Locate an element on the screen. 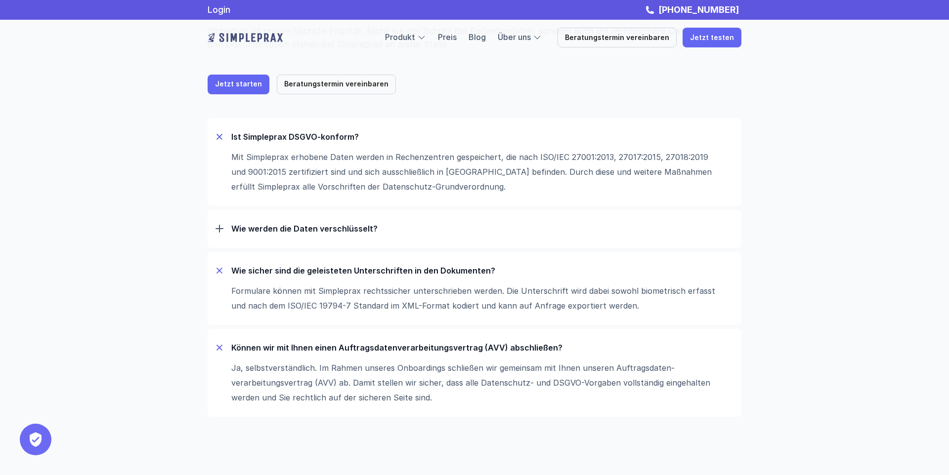 The width and height of the screenshot is (949, 475). a: Jetzt starten is located at coordinates (238, 85).